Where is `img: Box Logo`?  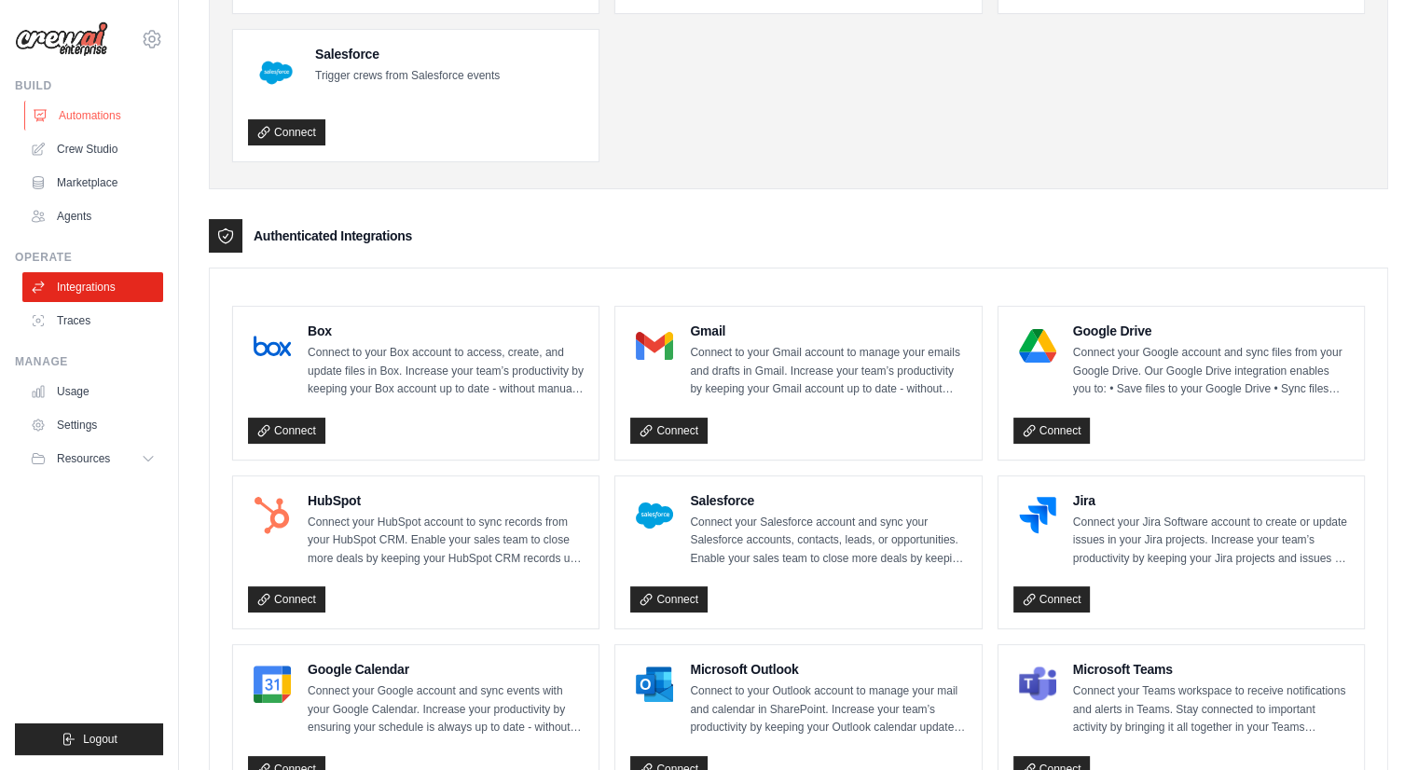
img: Box Logo is located at coordinates (272, 346).